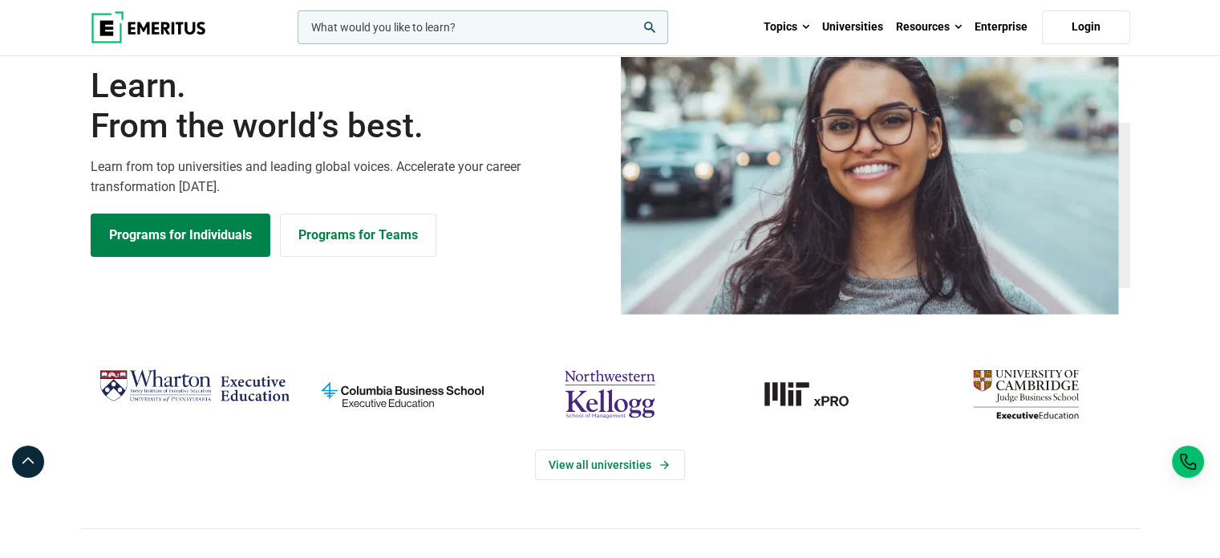 This screenshot has height=558, width=1220. I want to click on img: cambridge-judge-business-school, so click(1025, 394).